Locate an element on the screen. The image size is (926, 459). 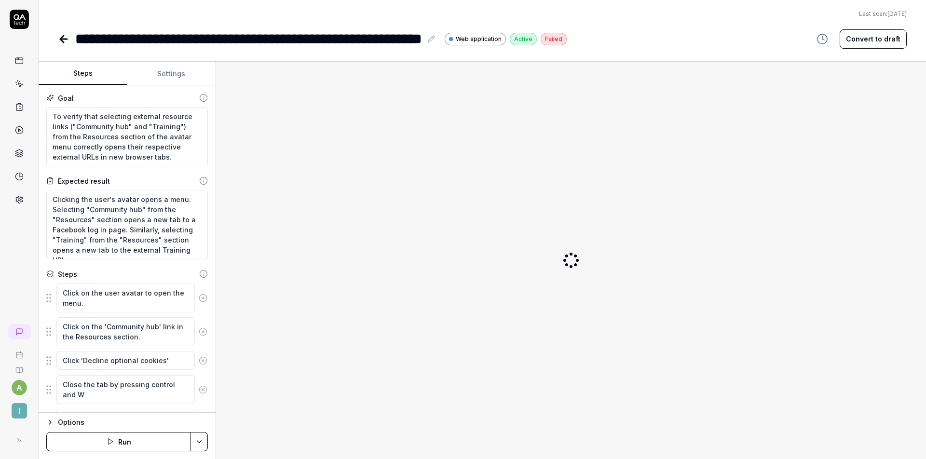
div: Goal is located at coordinates (66, 98).